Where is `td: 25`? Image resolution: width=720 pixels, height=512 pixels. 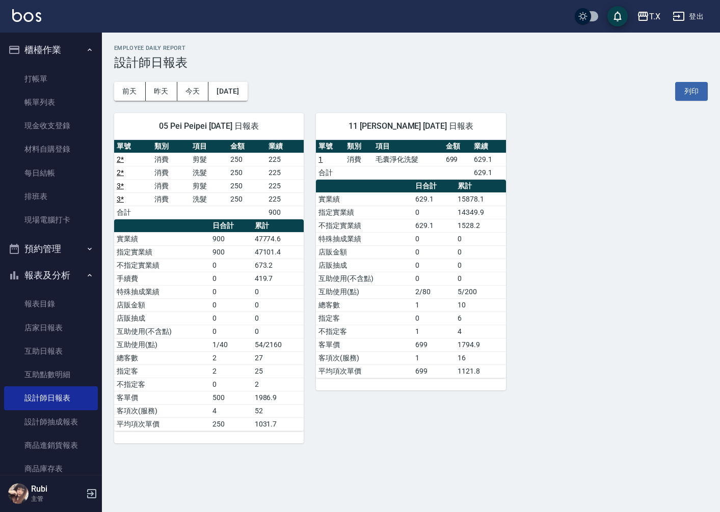 td: 25 is located at coordinates (278, 371).